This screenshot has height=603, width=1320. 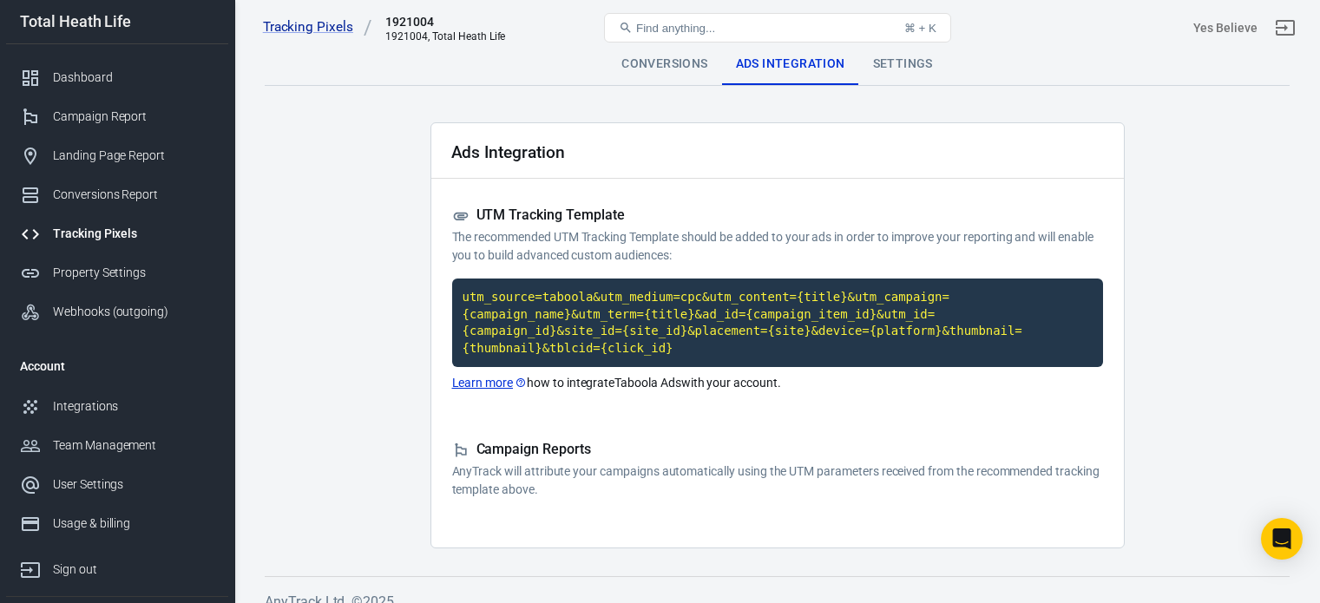 What do you see at coordinates (790, 64) in the screenshot?
I see `div: Ads Integration` at bounding box center [790, 64].